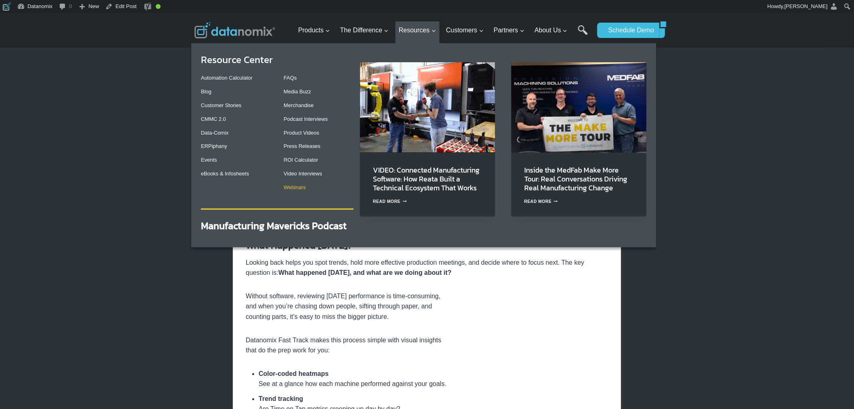 The image size is (854, 409). What do you see at coordinates (158, 6) in the screenshot?
I see `div: Good` at bounding box center [158, 6].